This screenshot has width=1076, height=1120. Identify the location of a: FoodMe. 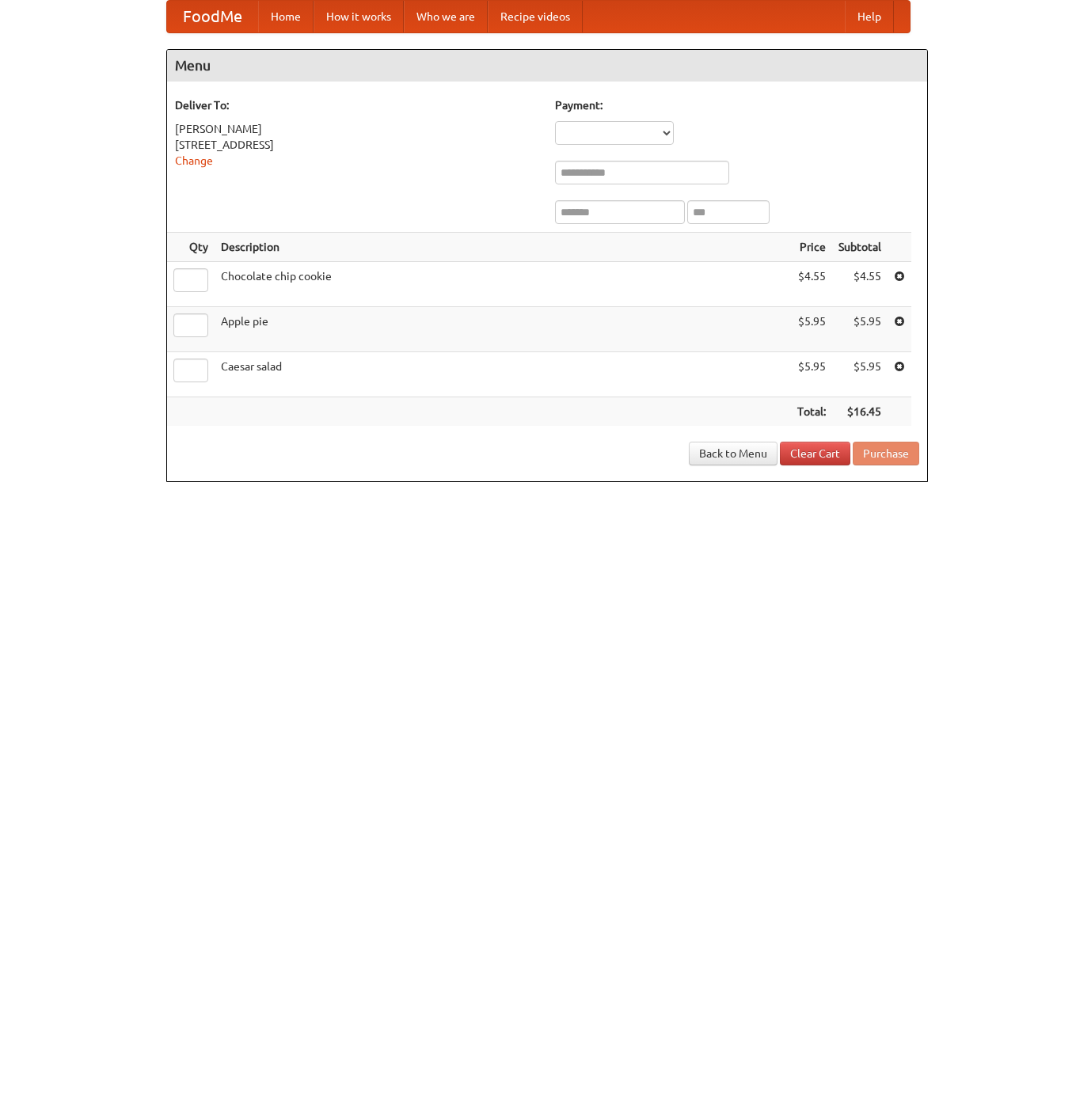
(212, 17).